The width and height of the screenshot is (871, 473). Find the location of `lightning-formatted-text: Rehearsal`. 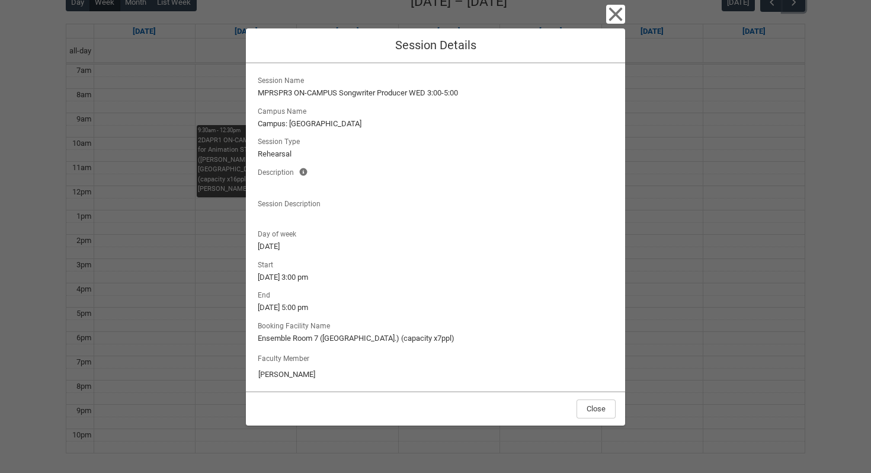

lightning-formatted-text: Rehearsal is located at coordinates (435, 154).